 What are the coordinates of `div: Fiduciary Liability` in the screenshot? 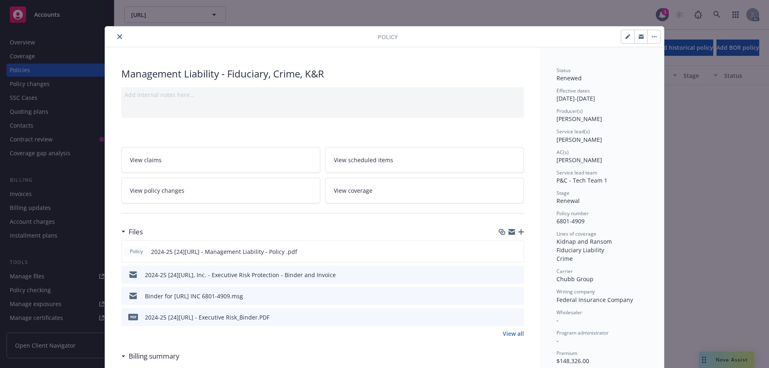 It's located at (602, 250).